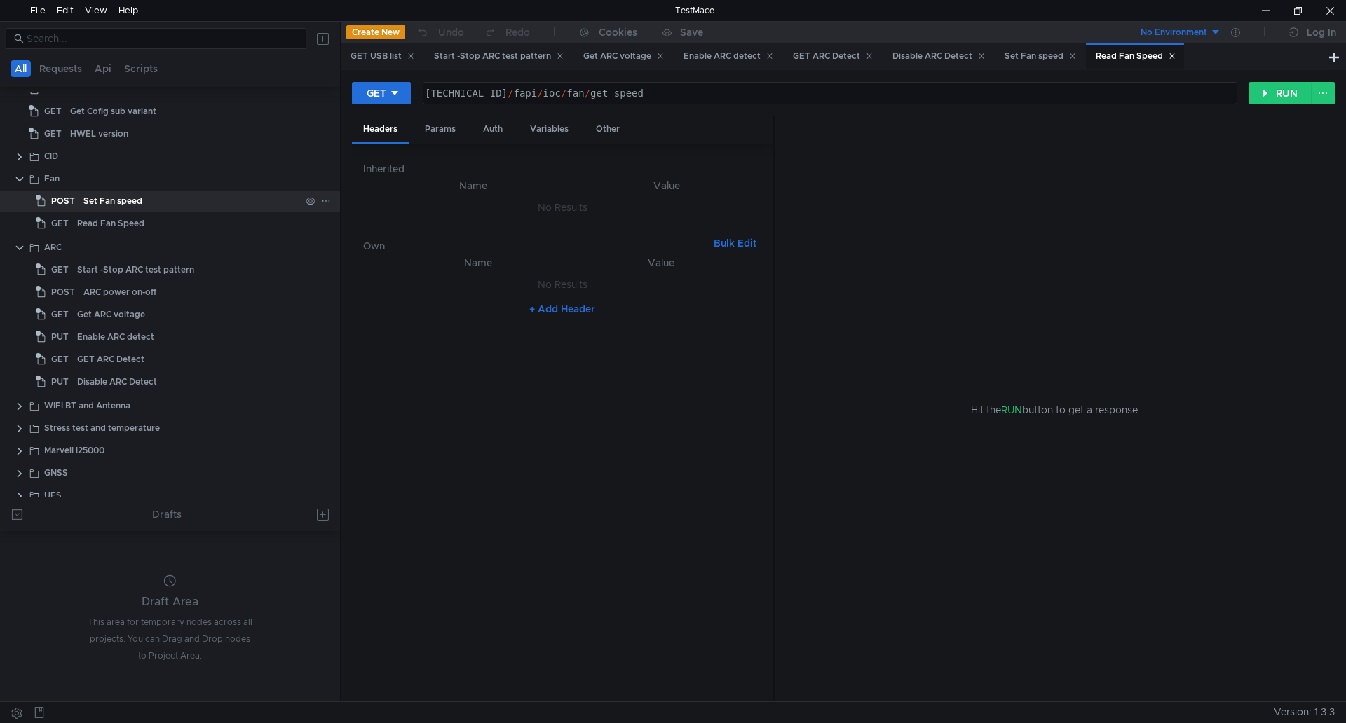 Image resolution: width=1346 pixels, height=723 pixels. What do you see at coordinates (52, 179) in the screenshot?
I see `div: Fan` at bounding box center [52, 179].